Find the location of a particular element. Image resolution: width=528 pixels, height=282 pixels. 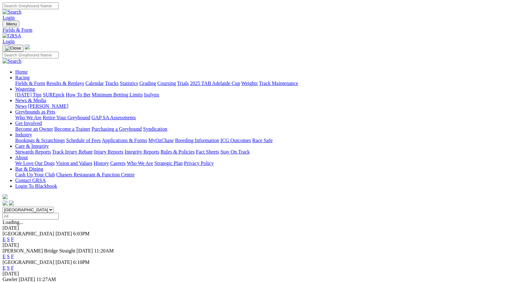

a: Integrity Reports is located at coordinates (142, 152).